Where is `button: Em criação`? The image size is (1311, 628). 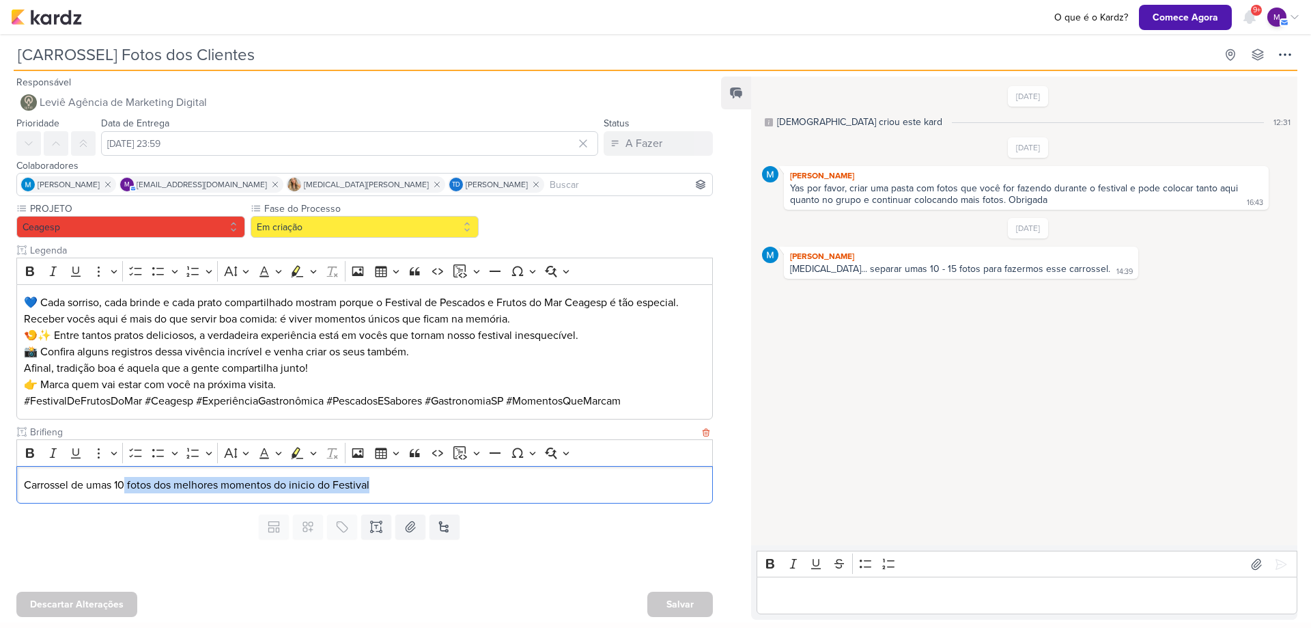
button: Em criação is located at coordinates (365, 227).